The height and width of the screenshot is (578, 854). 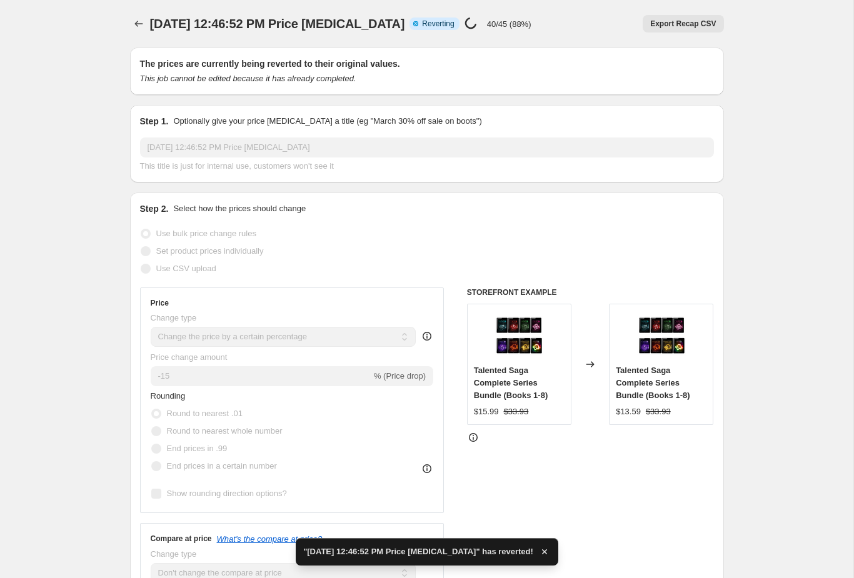 What do you see at coordinates (210, 251) in the screenshot?
I see `span: Set product prices individually` at bounding box center [210, 251].